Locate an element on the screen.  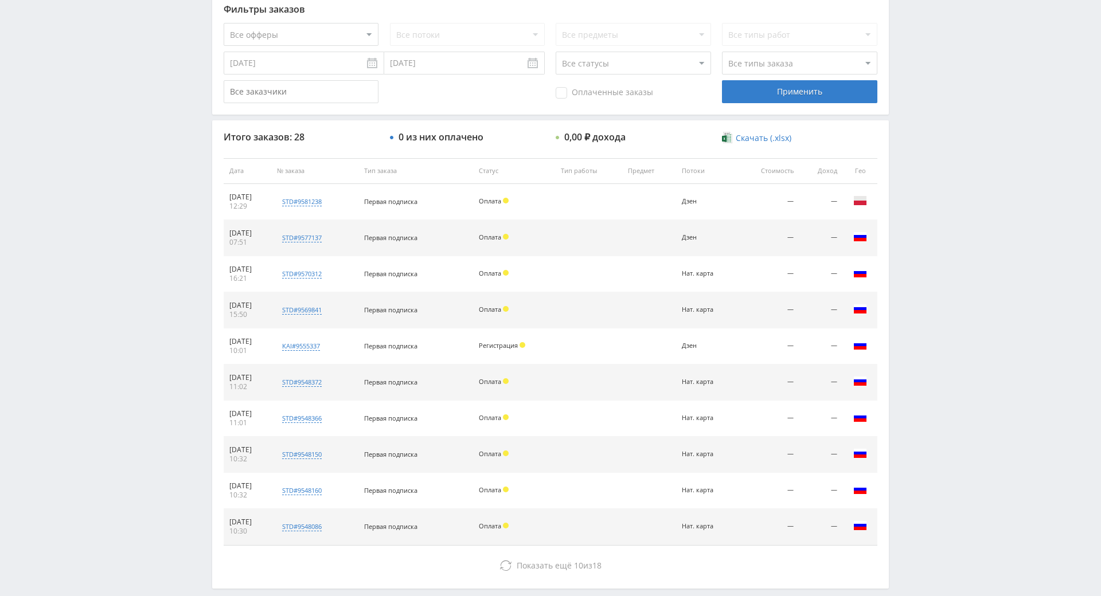
th: Статус is located at coordinates (514, 171).